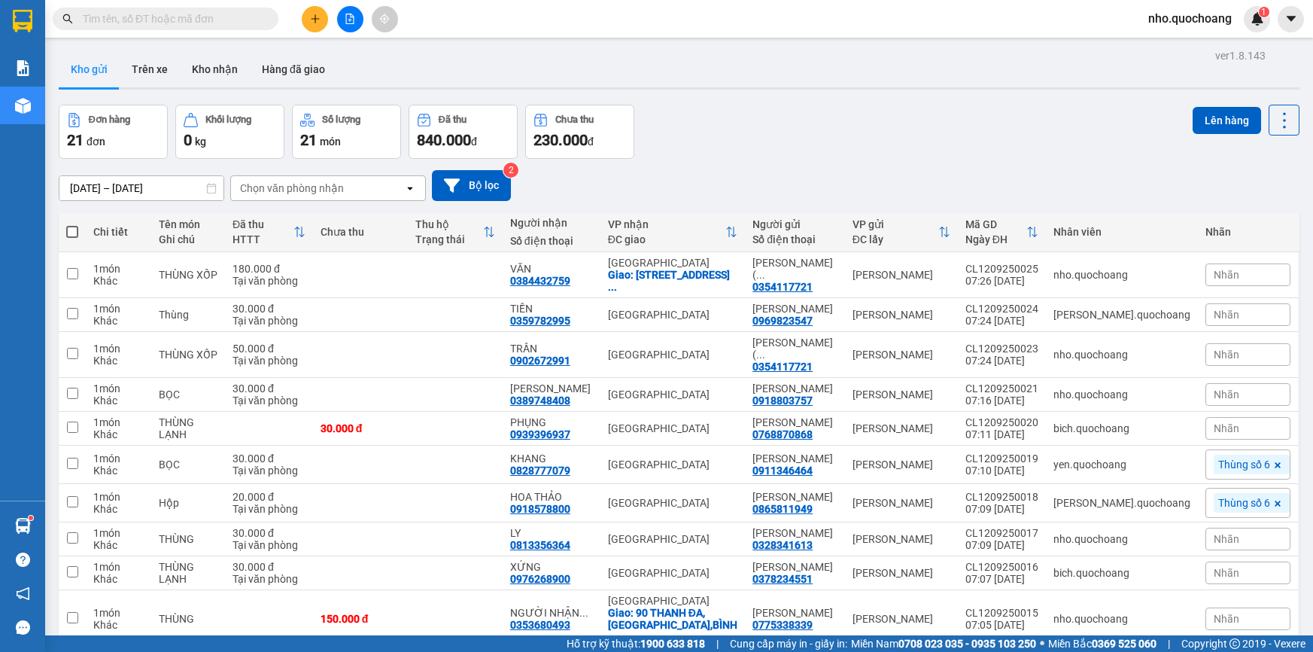  I want to click on svg: open, so click(410, 188).